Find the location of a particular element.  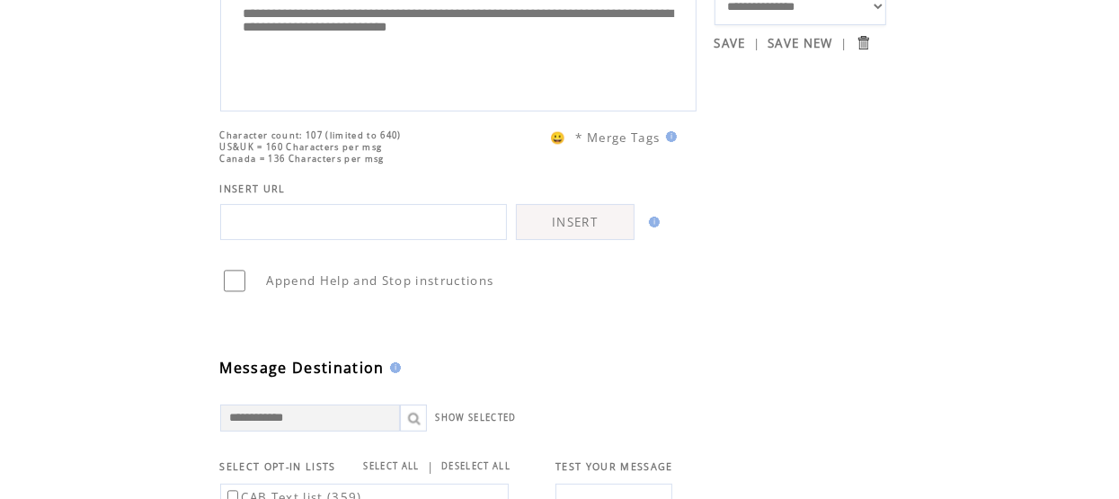

span: Append Help and Stop instructions is located at coordinates (379, 280).